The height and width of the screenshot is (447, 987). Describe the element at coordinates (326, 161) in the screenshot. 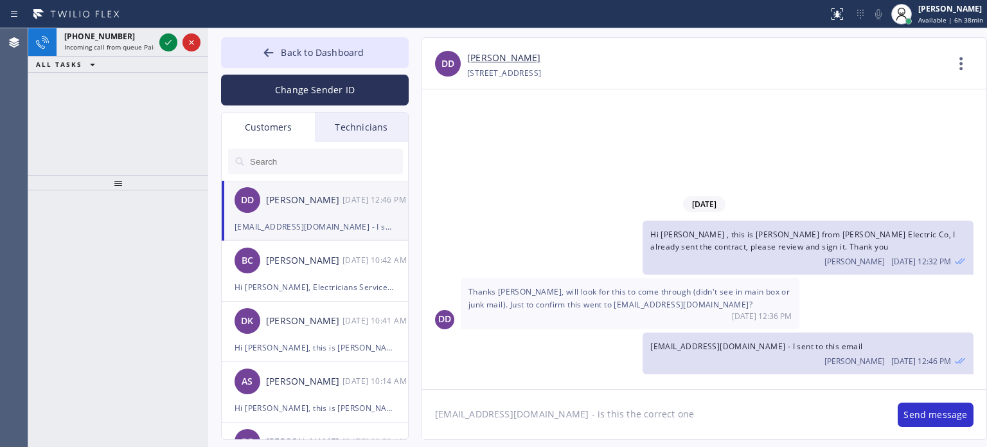

I see `input: Search` at that location.